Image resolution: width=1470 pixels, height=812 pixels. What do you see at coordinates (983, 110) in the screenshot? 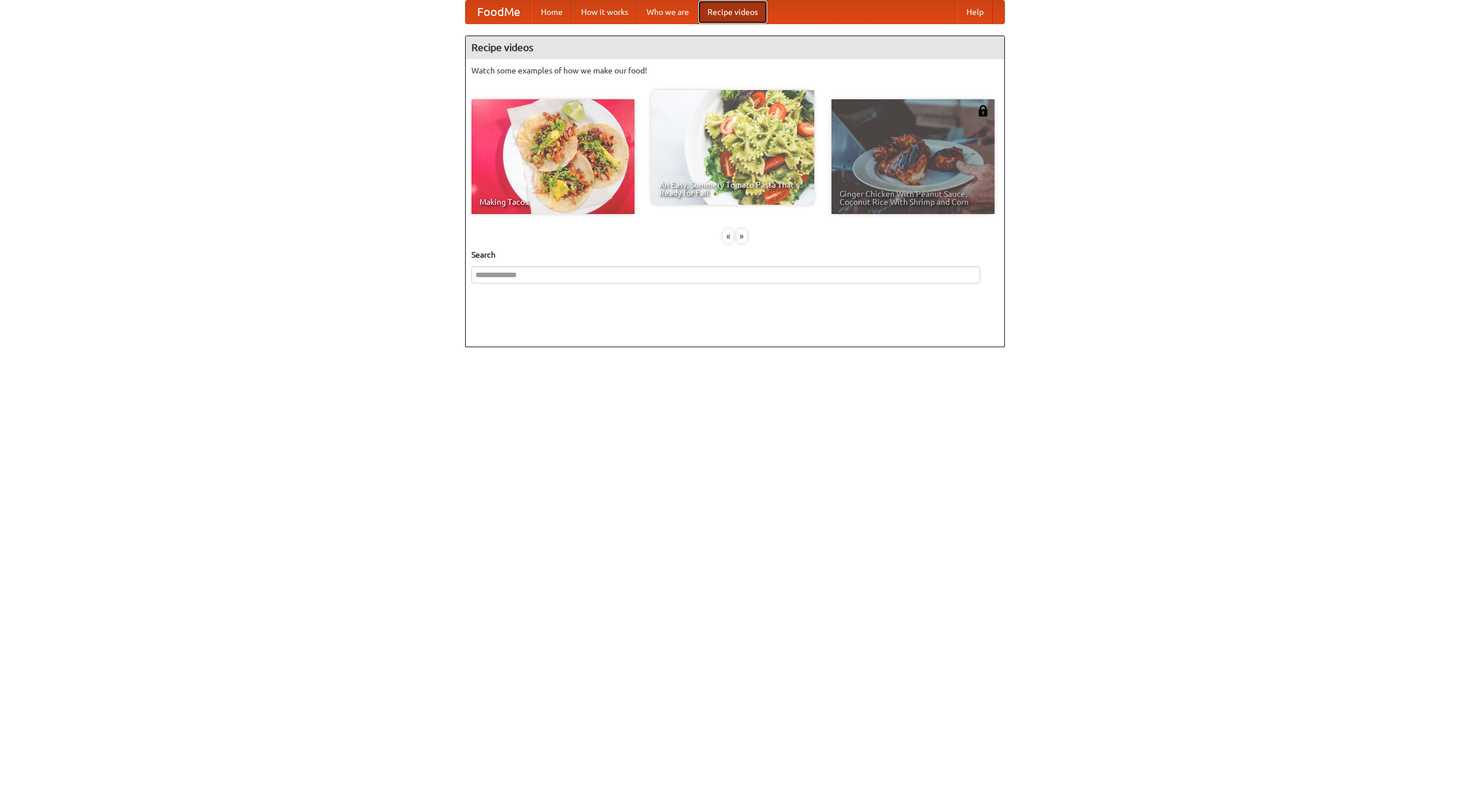
I see `img: 483408.png` at bounding box center [983, 110].